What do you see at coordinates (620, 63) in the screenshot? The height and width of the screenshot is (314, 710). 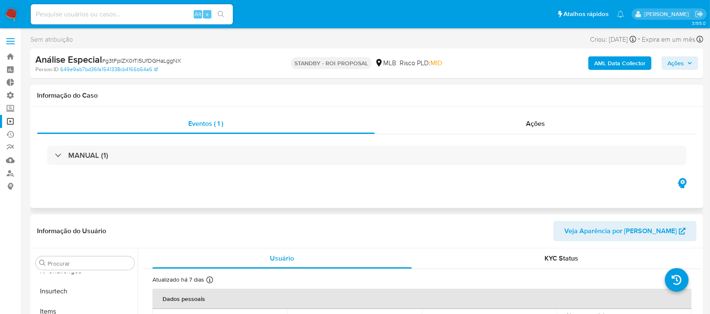 I see `b: AML Data Collector` at bounding box center [620, 63].